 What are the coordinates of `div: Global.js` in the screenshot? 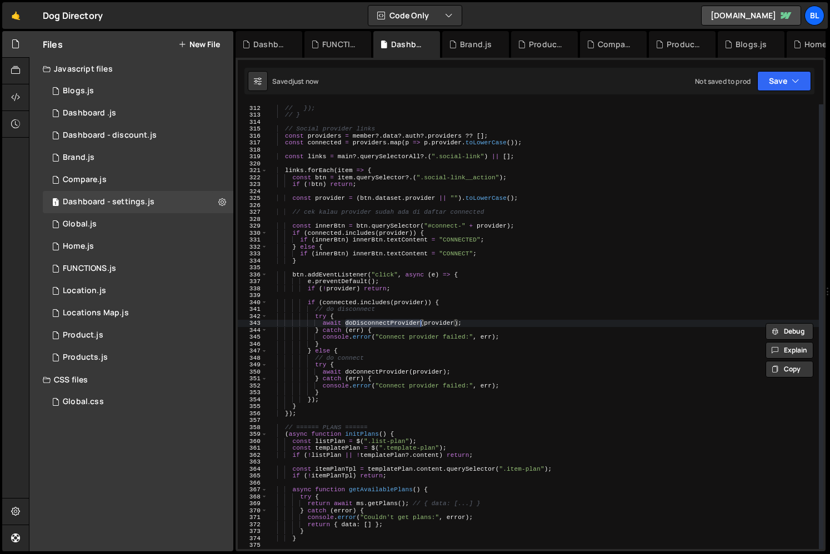 It's located at (79, 224).